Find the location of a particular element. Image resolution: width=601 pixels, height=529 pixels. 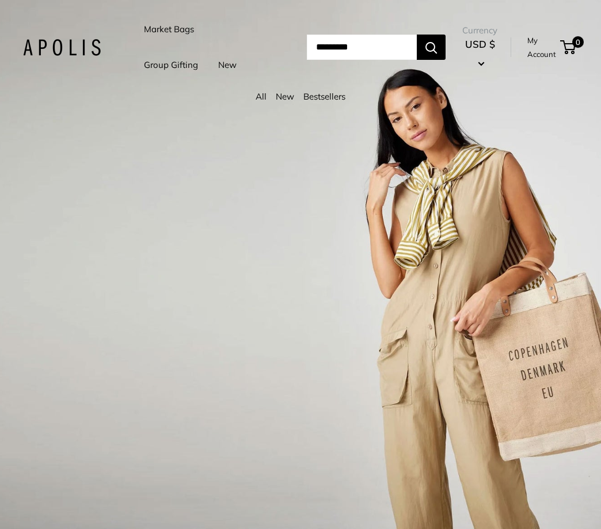

a: Bestsellers is located at coordinates (324, 96).